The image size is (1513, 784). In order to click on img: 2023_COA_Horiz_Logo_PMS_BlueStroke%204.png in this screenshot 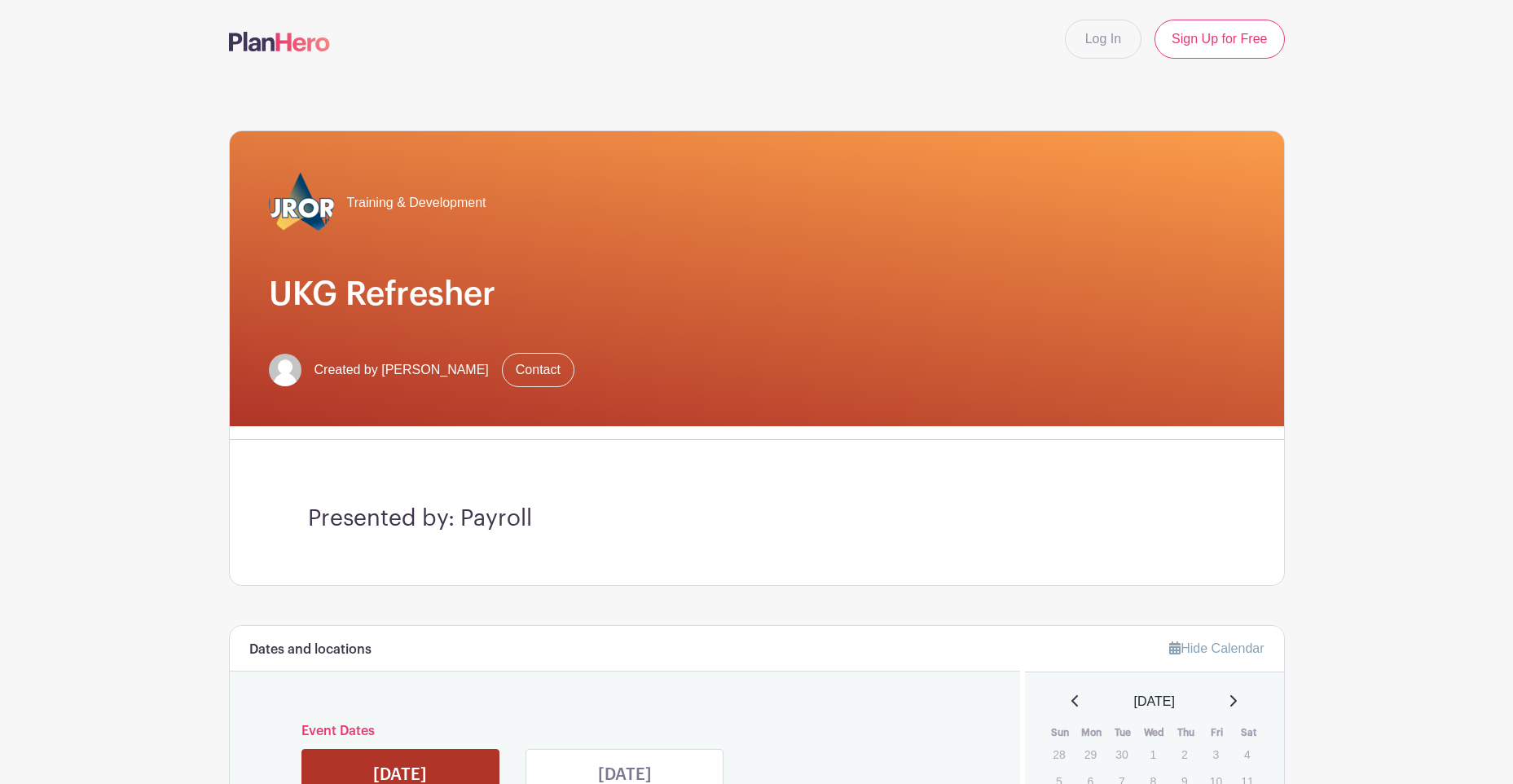, I will do `click(301, 203)`.